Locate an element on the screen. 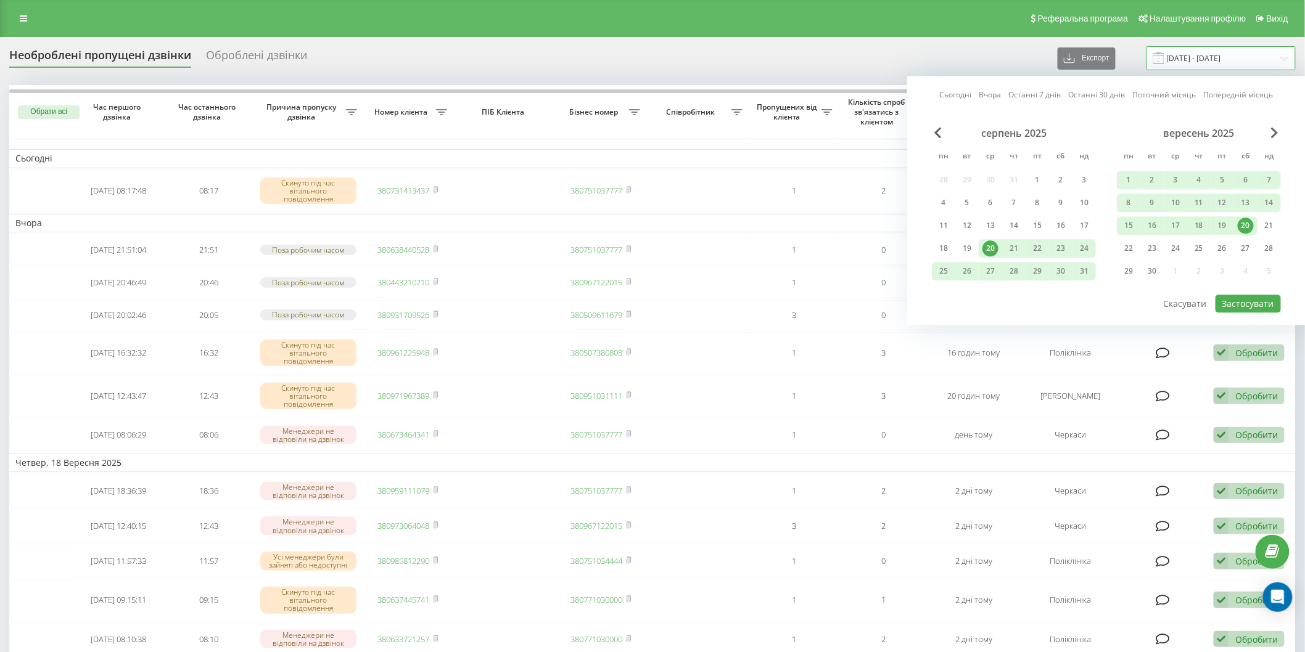 The width and height of the screenshot is (1305, 652). div: чт 21 серп 2025 р. is located at coordinates (1014, 249).